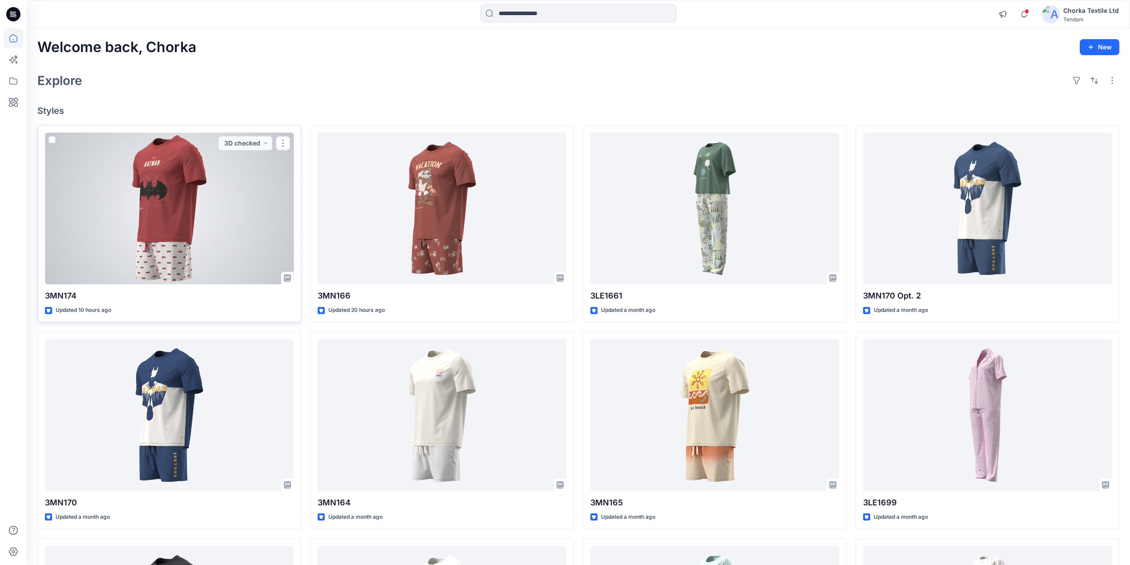  Describe the element at coordinates (715, 209) in the screenshot. I see `a: 3LE1661` at that location.